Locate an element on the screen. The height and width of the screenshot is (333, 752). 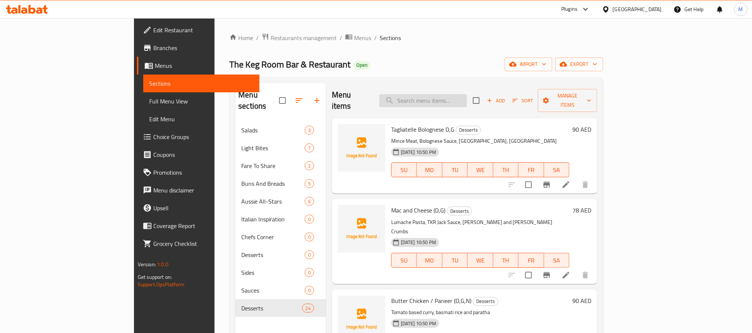
div: Salads3 is located at coordinates (281, 130).